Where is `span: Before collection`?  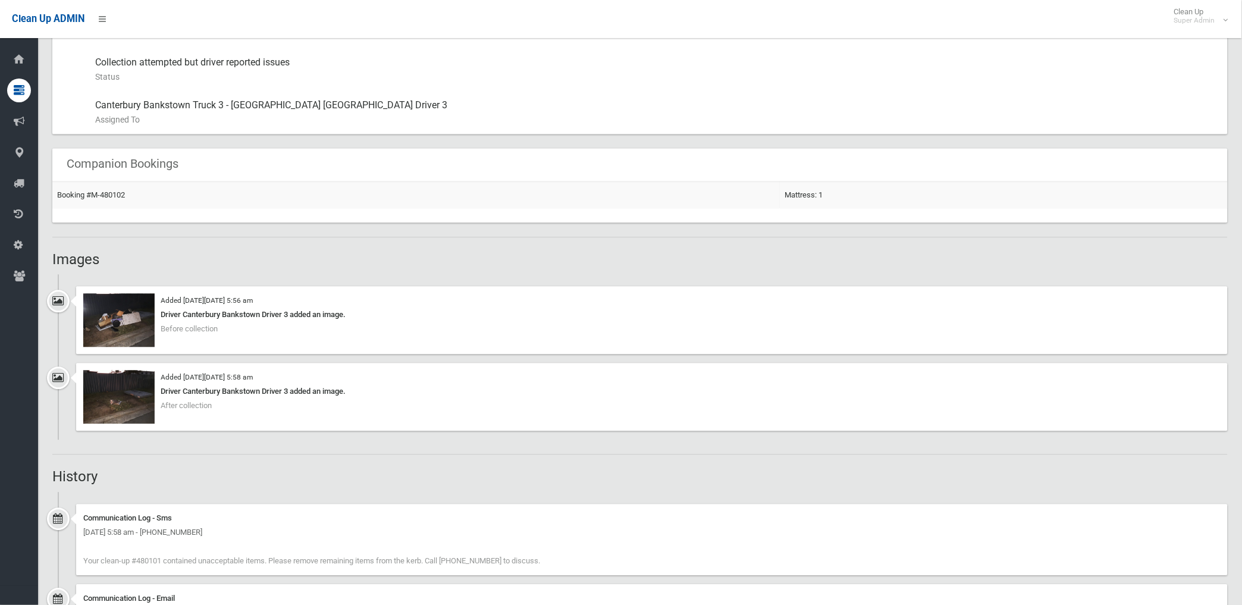
span: Before collection is located at coordinates (189, 329).